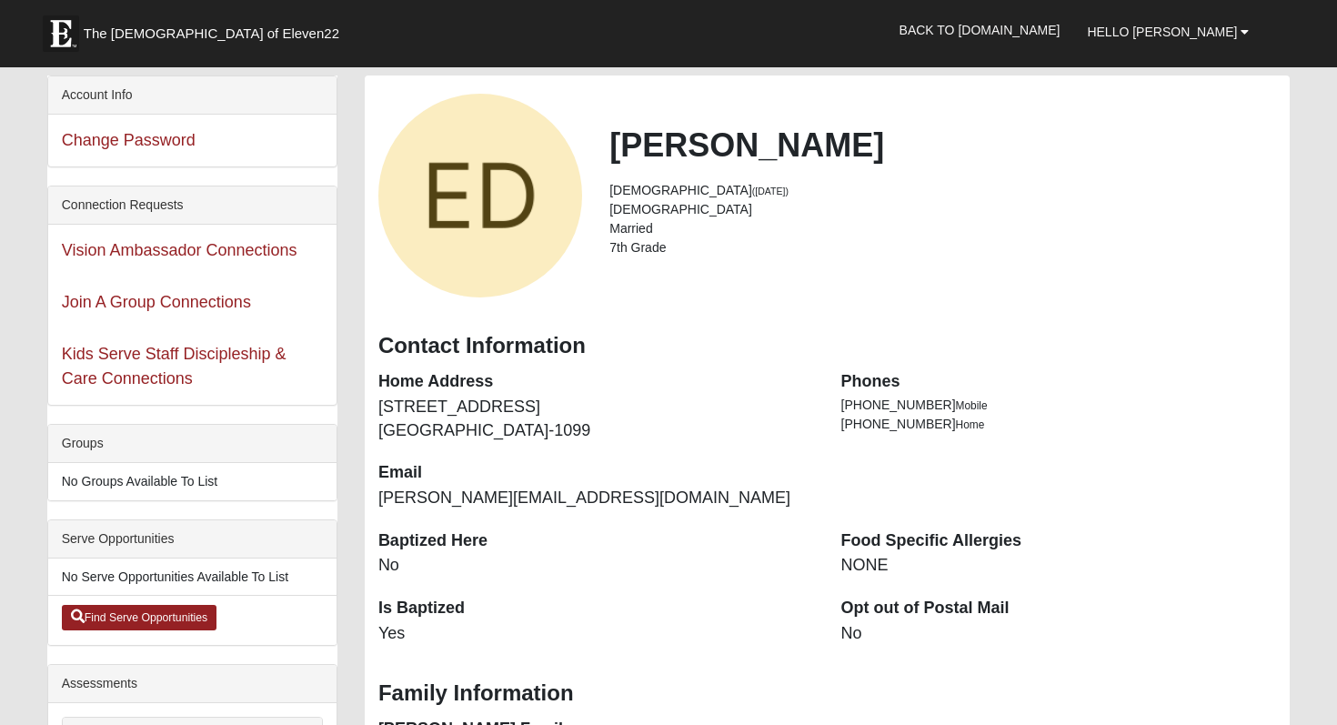 This screenshot has height=725, width=1337. I want to click on dt: Home Address, so click(596, 382).